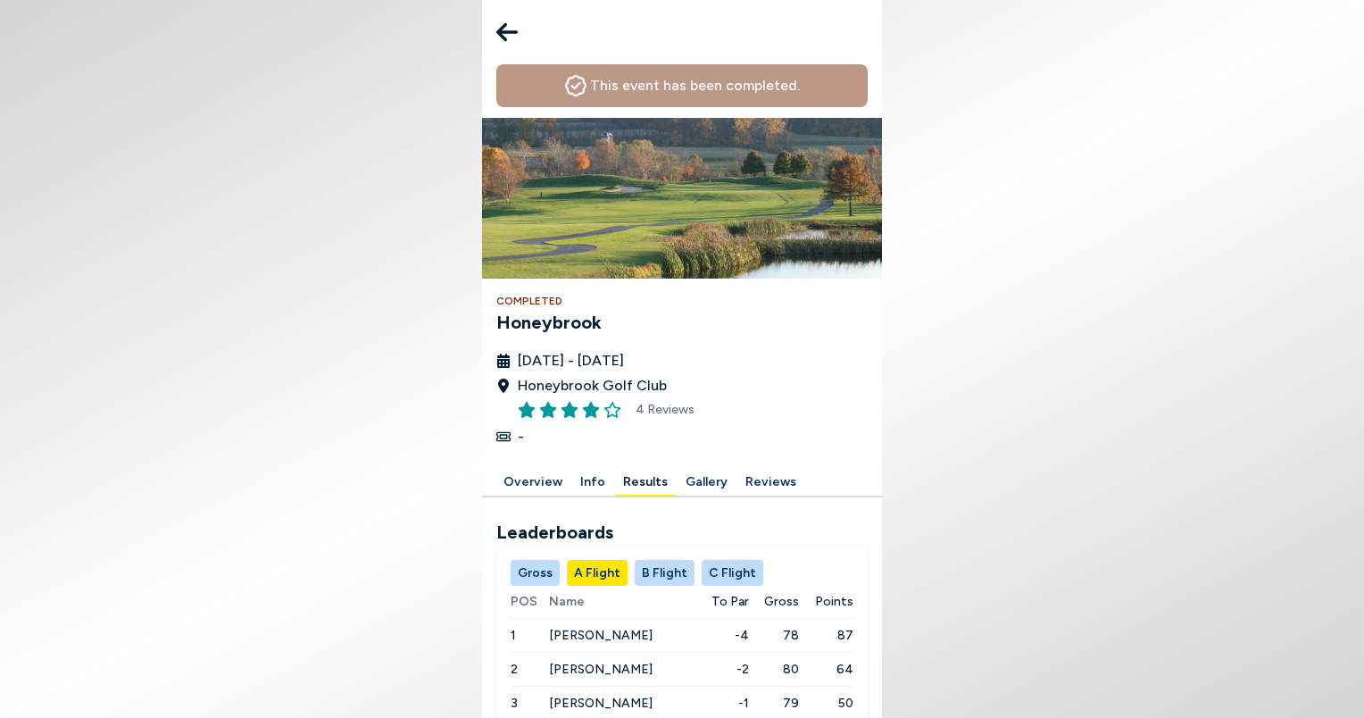 This screenshot has height=718, width=1364. What do you see at coordinates (622, 601) in the screenshot?
I see `span: Name` at bounding box center [622, 601].